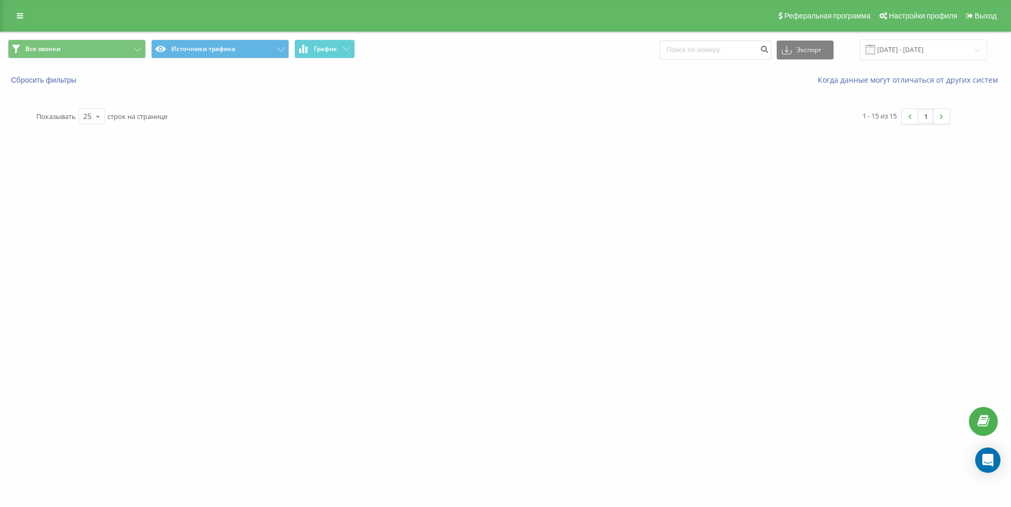 This screenshot has height=507, width=1011. Describe the element at coordinates (985, 16) in the screenshot. I see `span: Выход` at that location.